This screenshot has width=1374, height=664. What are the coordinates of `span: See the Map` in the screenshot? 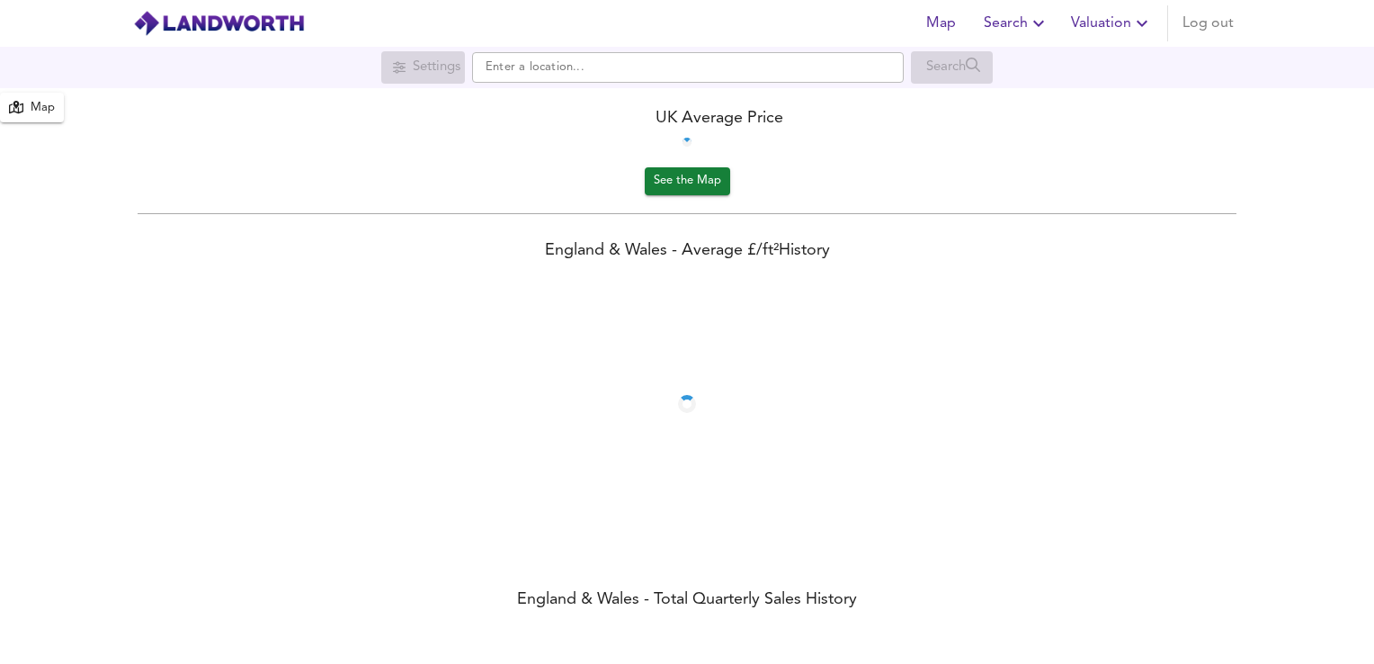 It's located at (687, 181).